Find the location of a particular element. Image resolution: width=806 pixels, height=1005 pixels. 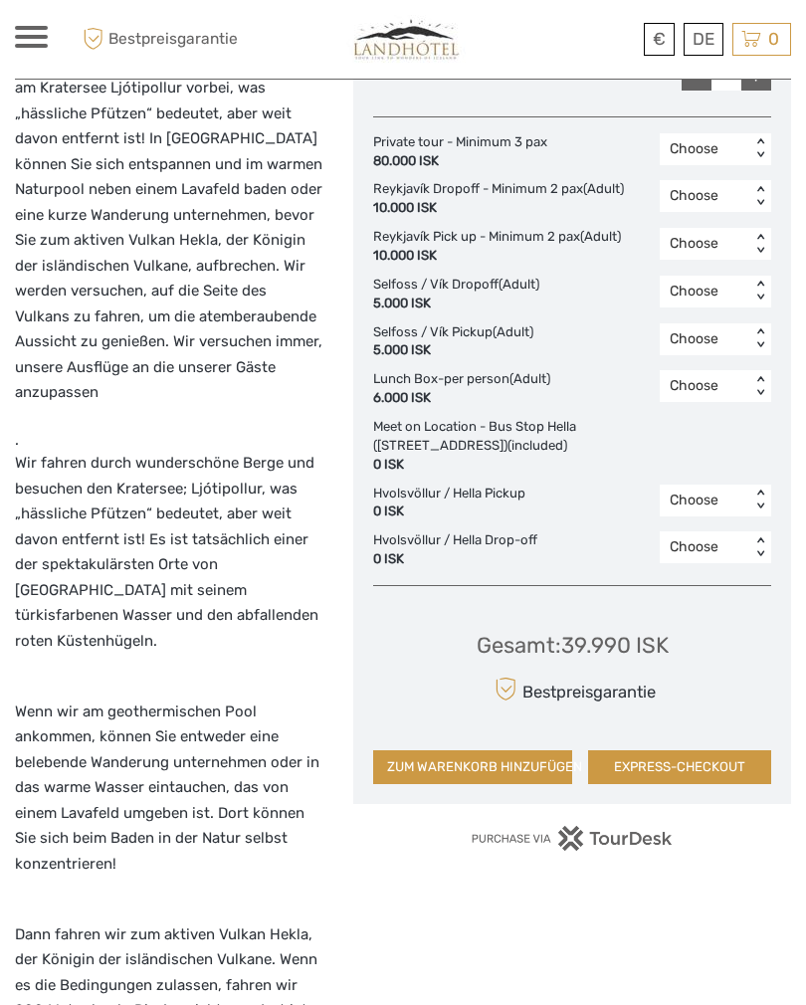

div: 6.000 ISK is located at coordinates (462, 398).